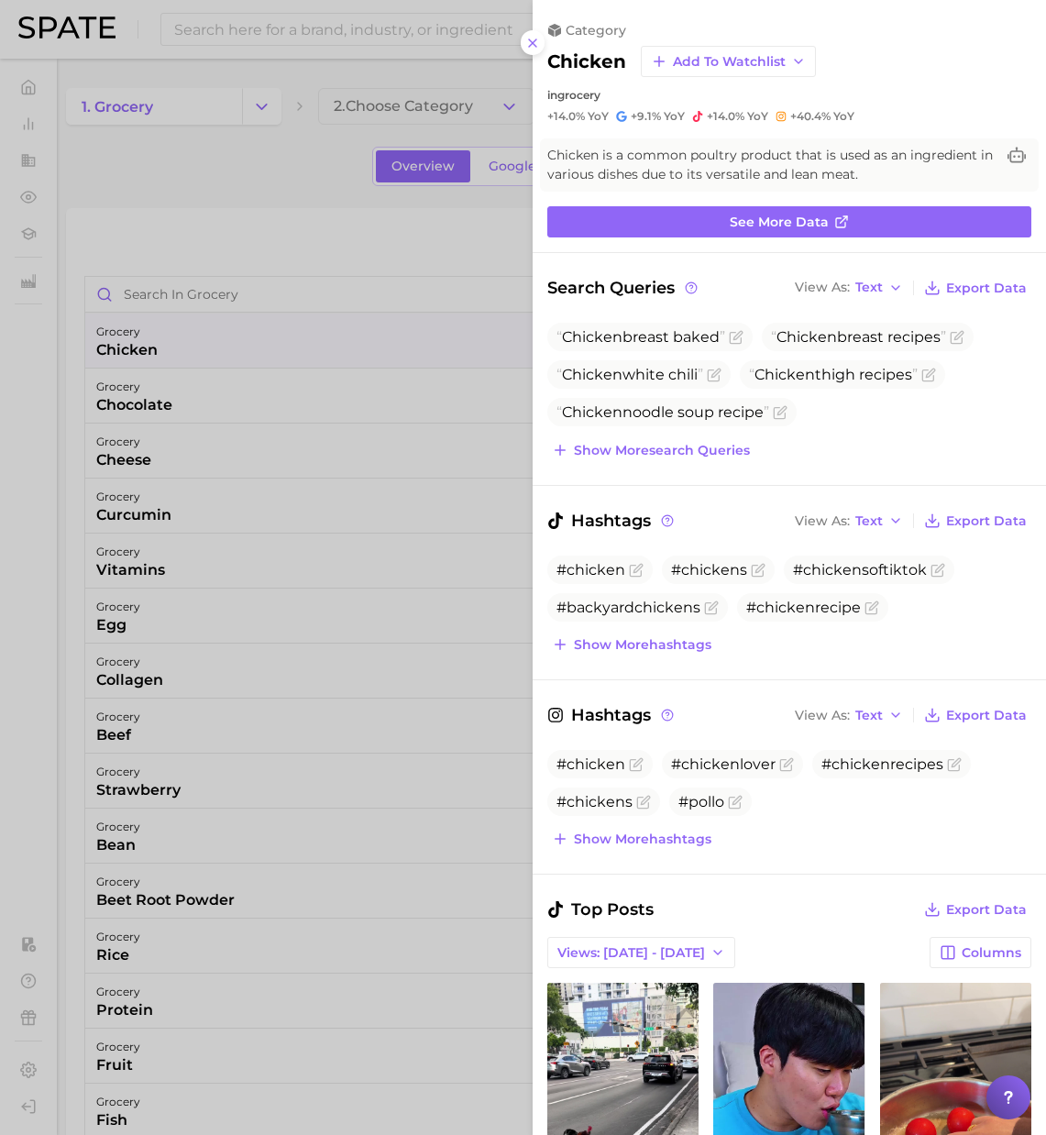  What do you see at coordinates (628, 607) in the screenshot?
I see `span: #backyardchickens` at bounding box center [628, 607].